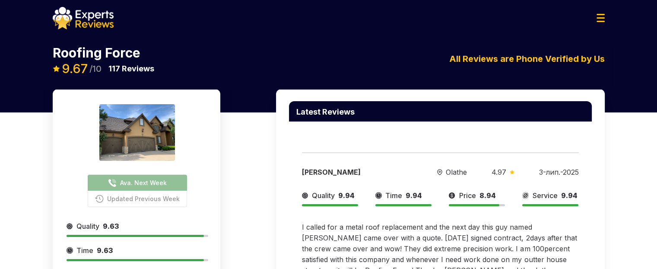  What do you see at coordinates (143, 198) in the screenshot?
I see `span: Updated Previous Week` at bounding box center [143, 198].